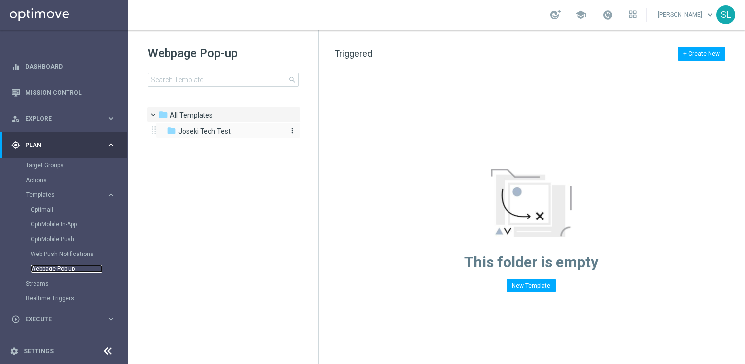 This screenshot has width=745, height=364. Describe the element at coordinates (292, 131) in the screenshot. I see `i: more_vert` at that location.